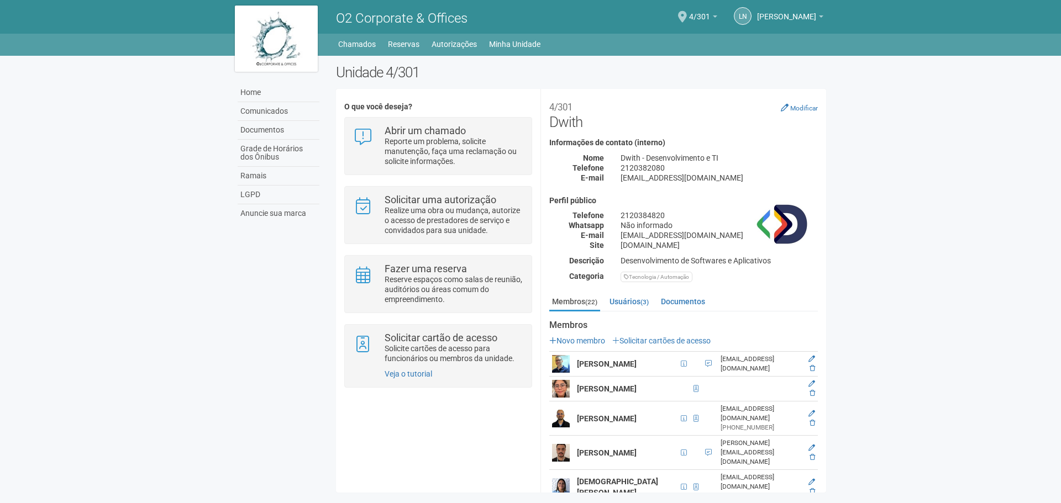  What do you see at coordinates (719, 261) in the screenshot?
I see `div: Desenvolvimento de Softwares e Aplicativos` at bounding box center [719, 261].